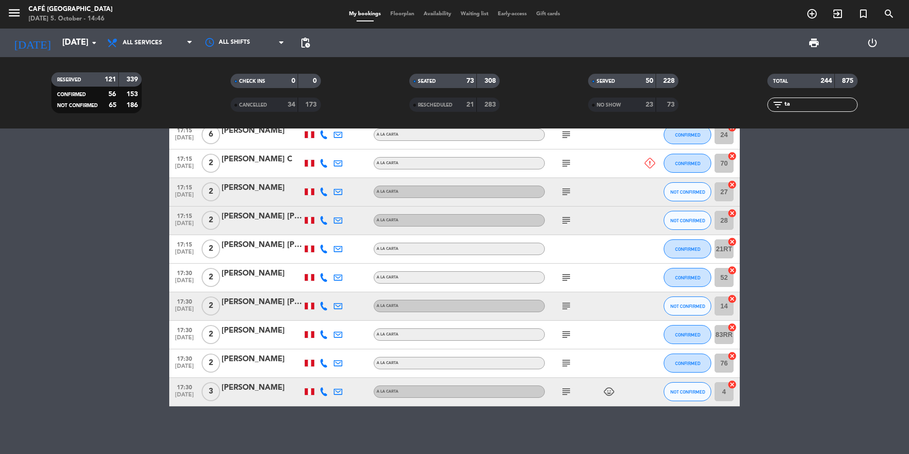 Image resolution: width=909 pixels, height=454 pixels. Describe the element at coordinates (650, 81) in the screenshot. I see `strong: 50` at that location.